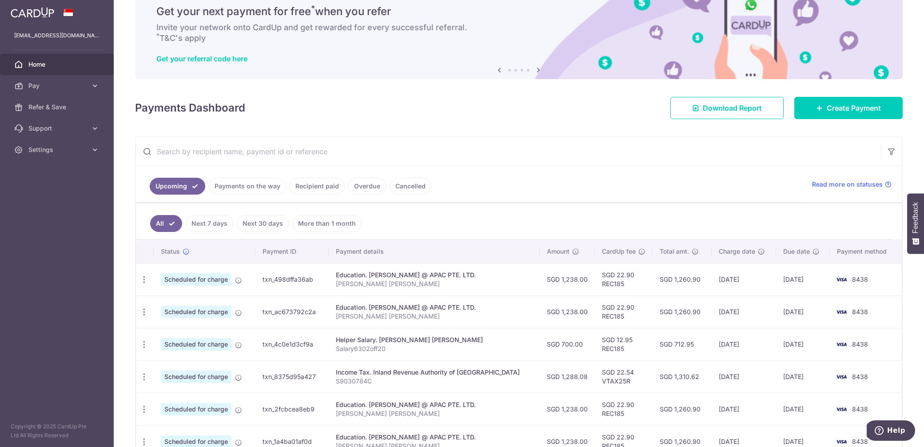 The image size is (924, 447). Describe the element at coordinates (170, 251) in the screenshot. I see `span: Status` at that location.